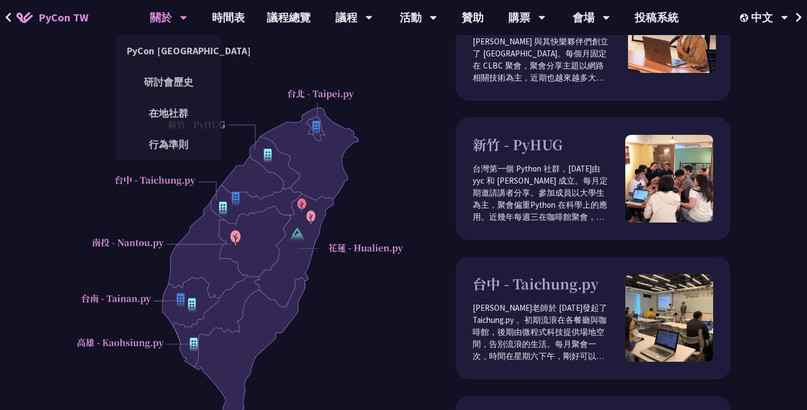 The width and height of the screenshot is (807, 410). I want to click on img: Home icon of PyCon TW 2025, so click(25, 18).